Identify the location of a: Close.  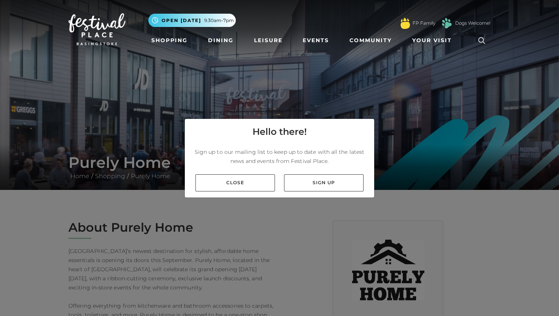
(235, 183).